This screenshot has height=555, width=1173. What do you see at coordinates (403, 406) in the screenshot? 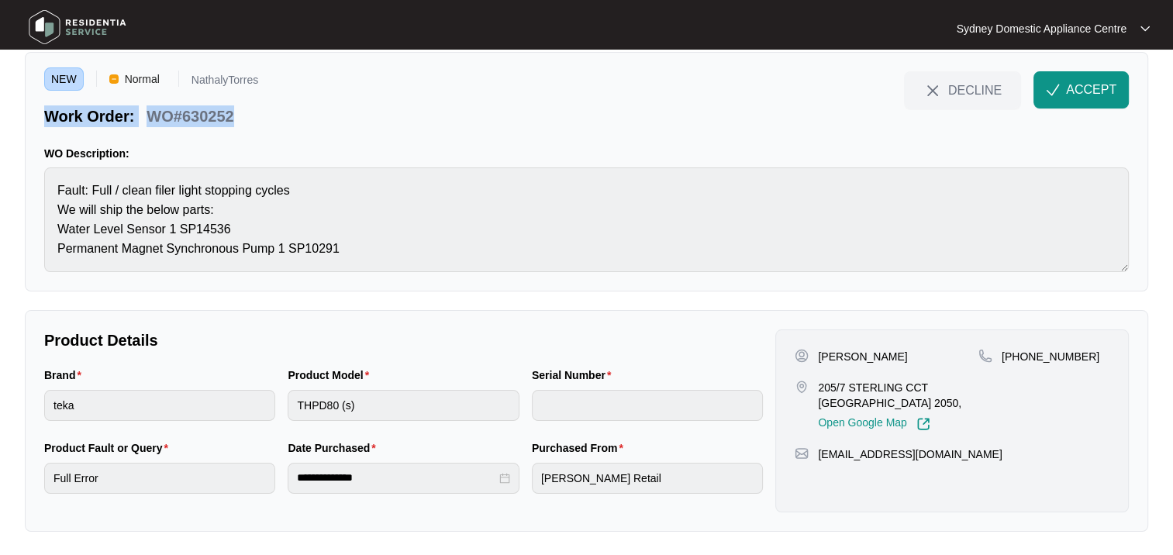
I see `input: Product Model` at bounding box center [403, 406].